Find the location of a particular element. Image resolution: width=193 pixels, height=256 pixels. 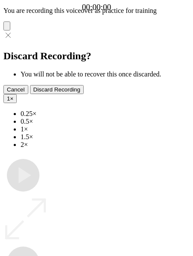

button: 1× is located at coordinates (10, 98).